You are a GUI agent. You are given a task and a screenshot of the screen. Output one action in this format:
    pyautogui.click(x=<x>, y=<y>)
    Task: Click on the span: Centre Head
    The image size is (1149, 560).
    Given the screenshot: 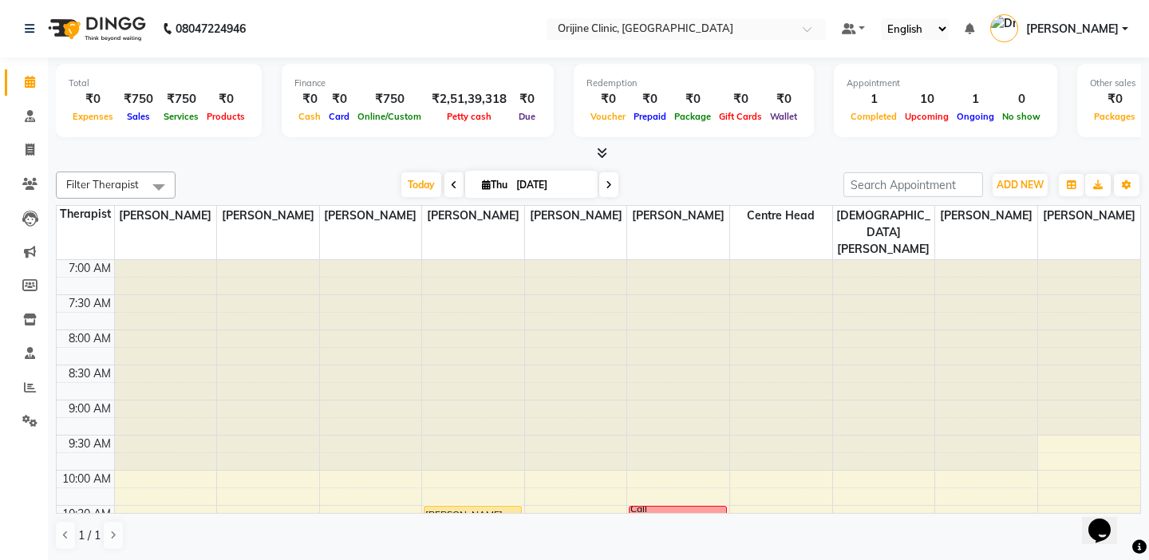 What is the action you would take?
    pyautogui.click(x=781, y=215)
    